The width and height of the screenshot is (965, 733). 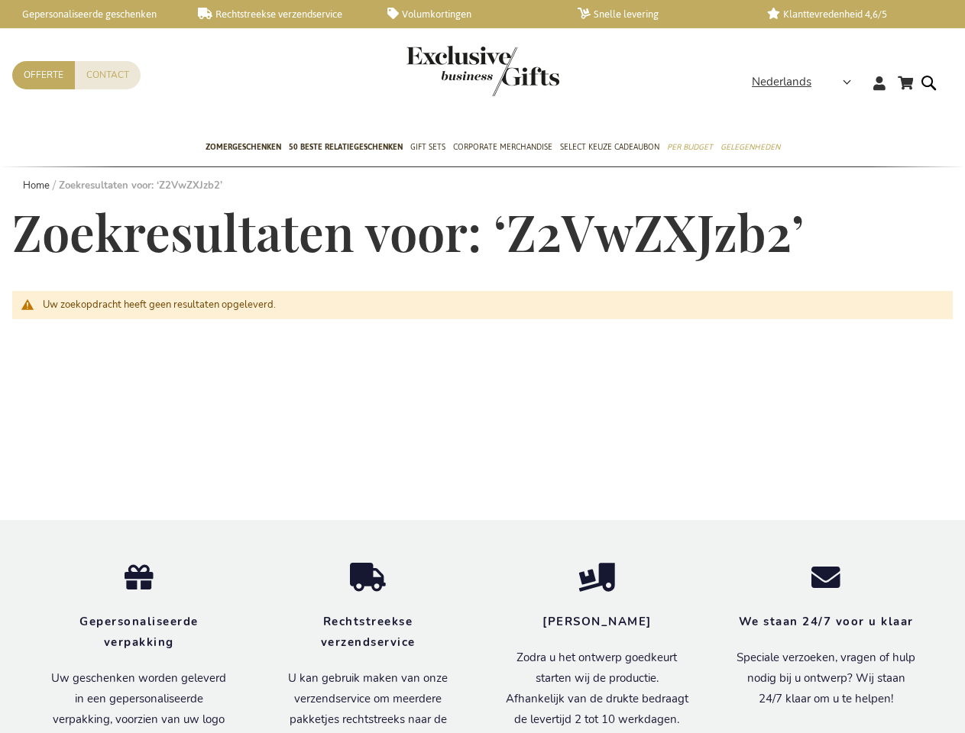 What do you see at coordinates (139, 632) in the screenshot?
I see `strong: Gepersonaliseerde verpakking` at bounding box center [139, 632].